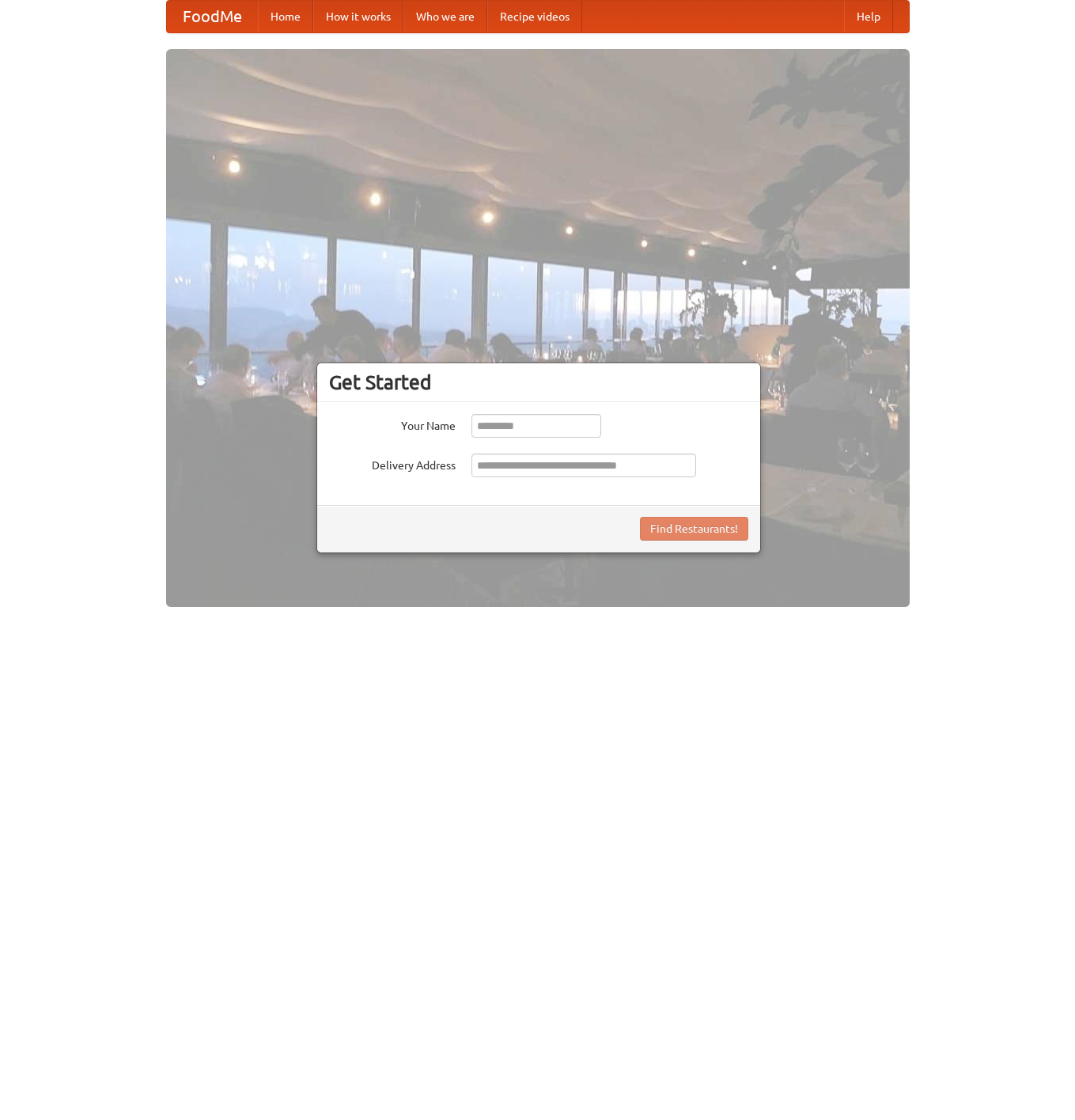  Describe the element at coordinates (694, 528) in the screenshot. I see `button: Find Restaurants!` at that location.